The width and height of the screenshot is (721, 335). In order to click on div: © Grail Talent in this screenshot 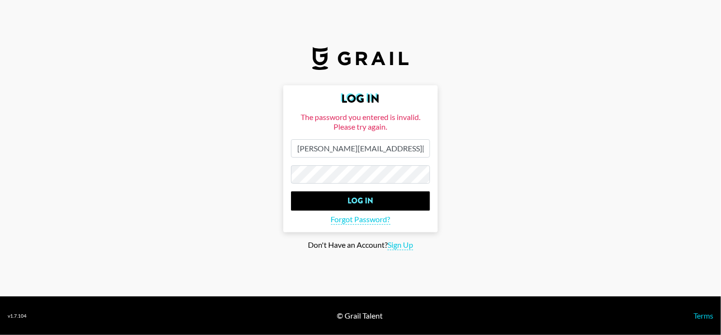, I will do `click(360, 316)`.